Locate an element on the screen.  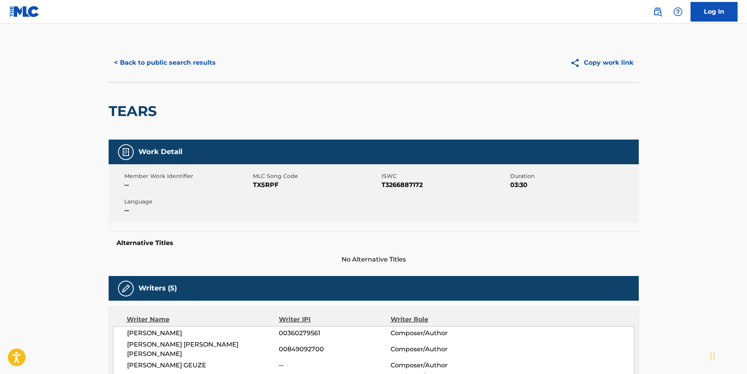
div: Writer Role is located at coordinates (441, 320).